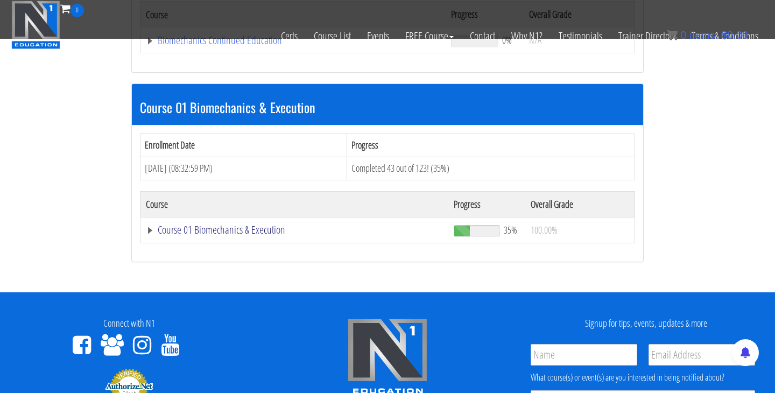 The image size is (775, 393). What do you see at coordinates (491, 168) in the screenshot?
I see `td: Completed 43 out of 123! (35%)` at bounding box center [491, 168].